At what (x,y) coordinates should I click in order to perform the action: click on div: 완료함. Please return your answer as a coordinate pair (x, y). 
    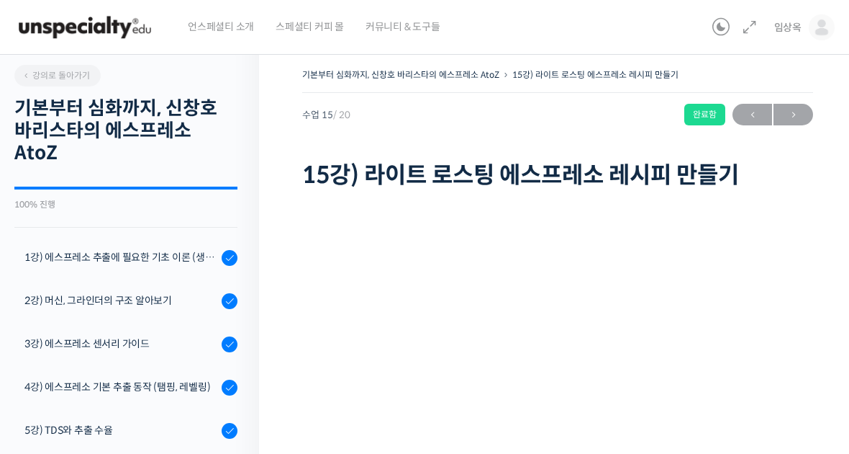
    Looking at the image, I should click on (705, 114).